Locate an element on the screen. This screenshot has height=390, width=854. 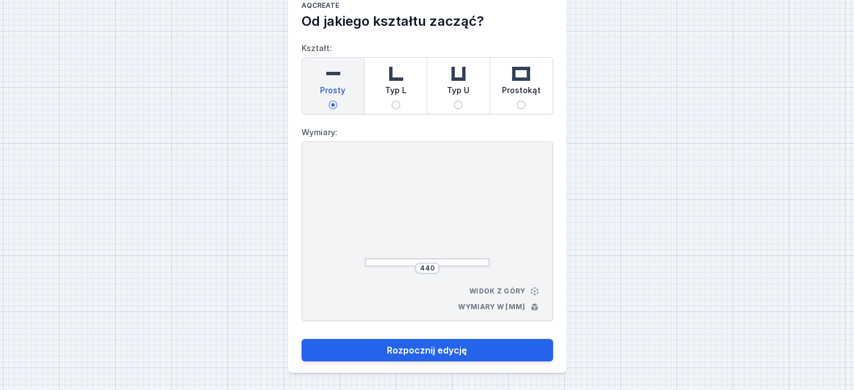
input: Prosty is located at coordinates (333, 105).